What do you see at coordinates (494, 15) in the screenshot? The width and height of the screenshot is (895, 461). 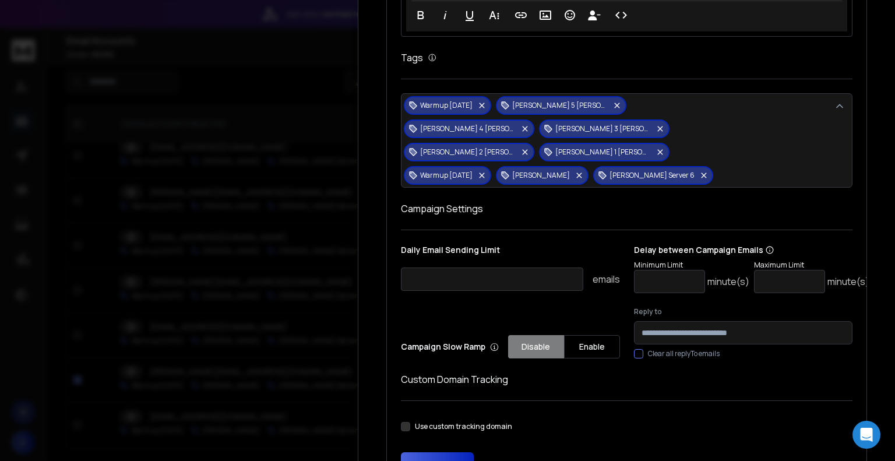 I see `button: More Text` at bounding box center [494, 15].